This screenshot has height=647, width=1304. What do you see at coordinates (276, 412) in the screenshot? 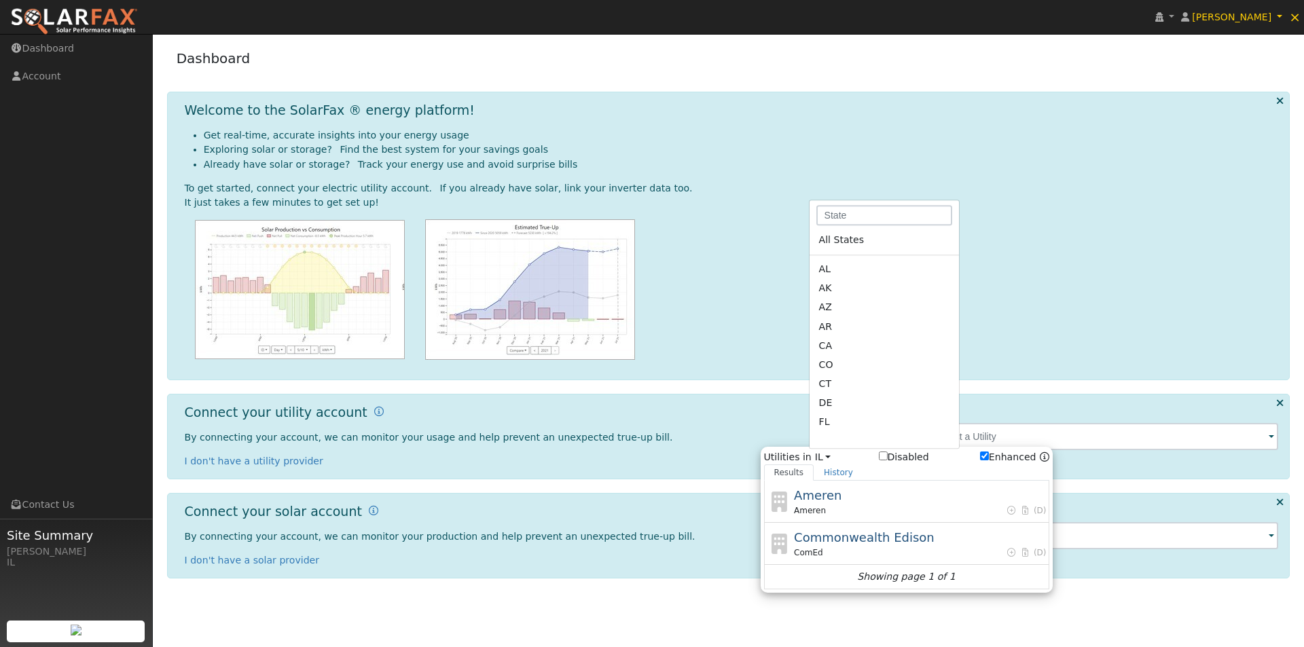
I see `h1: Connect your utility account` at bounding box center [276, 412].